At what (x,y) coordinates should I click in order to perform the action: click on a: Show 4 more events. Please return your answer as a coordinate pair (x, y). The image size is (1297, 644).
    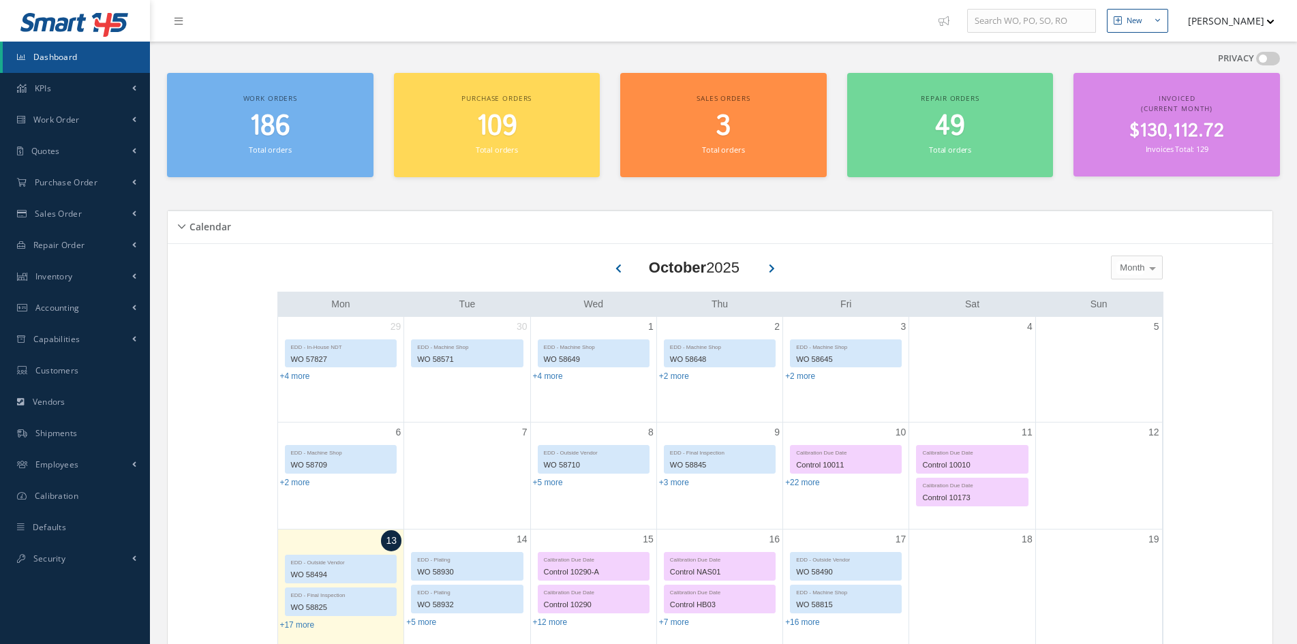
    Looking at the image, I should click on (548, 376).